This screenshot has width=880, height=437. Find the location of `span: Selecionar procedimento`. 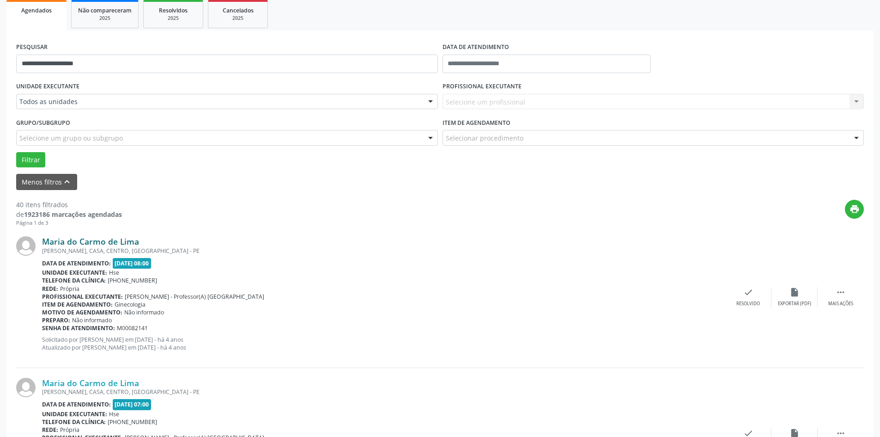

span: Selecionar procedimento is located at coordinates (485, 138).